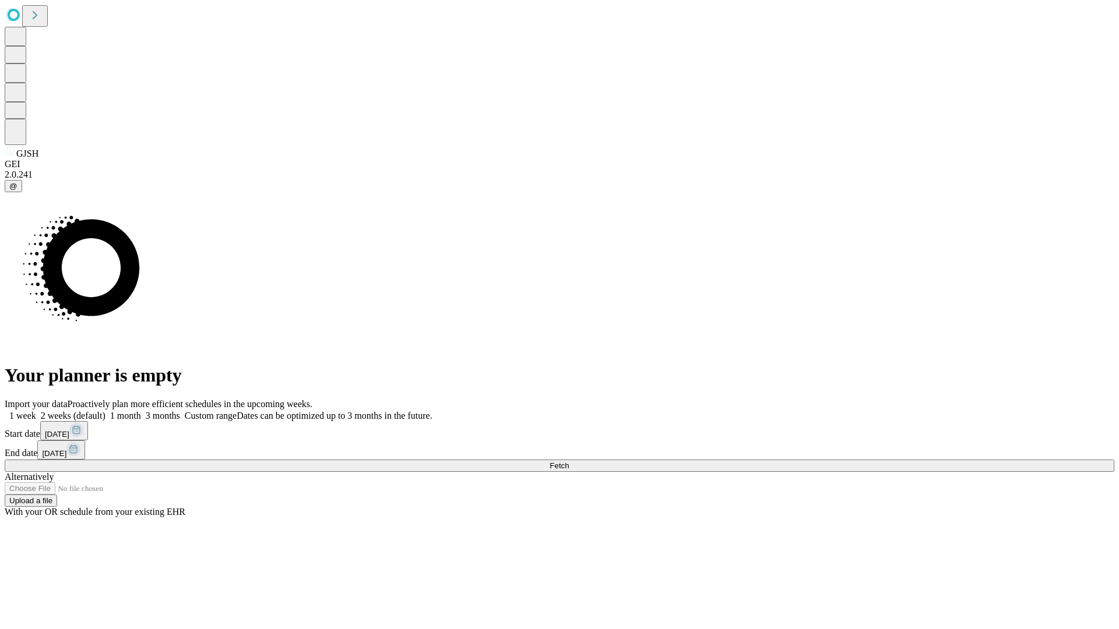  I want to click on button: Upload a file, so click(31, 500).